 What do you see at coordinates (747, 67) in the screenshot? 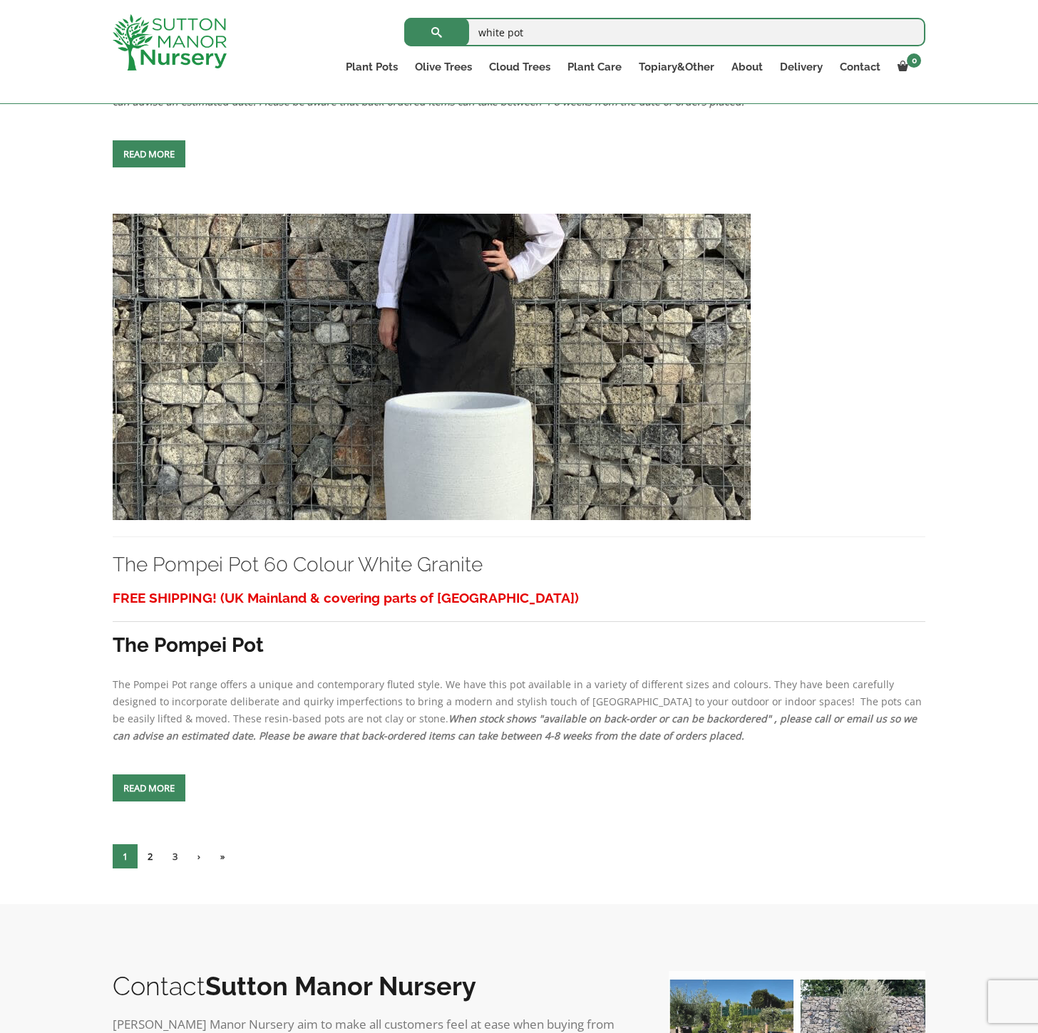
I see `a: About` at bounding box center [747, 67].